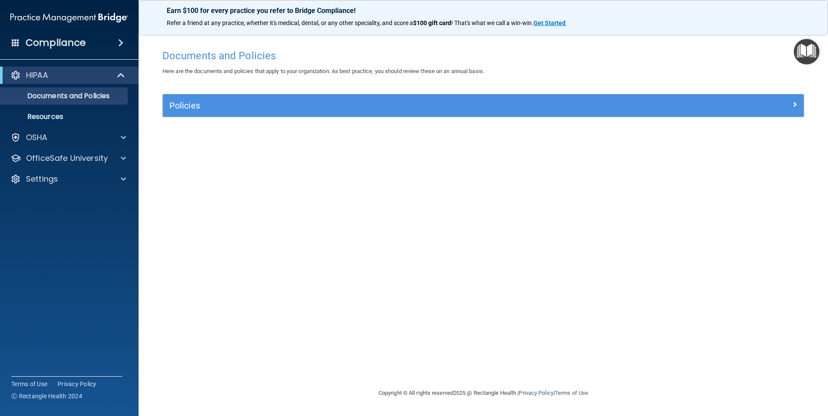  Describe the element at coordinates (55, 43) in the screenshot. I see `h4: Compliance` at that location.